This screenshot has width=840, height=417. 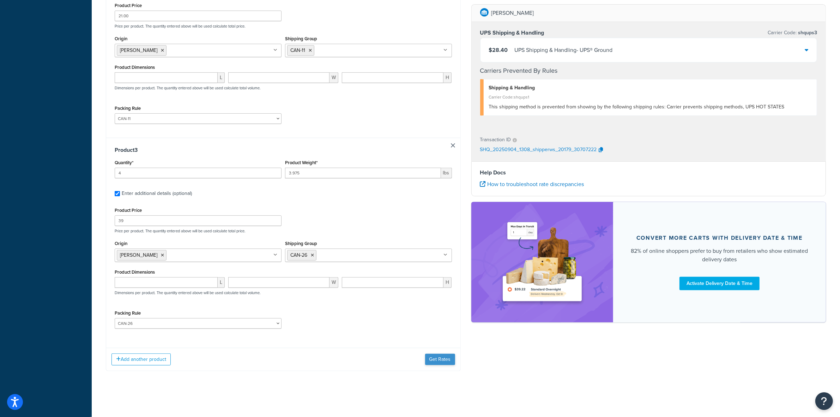 I want to click on div: Shipping & Handling, so click(x=650, y=88).